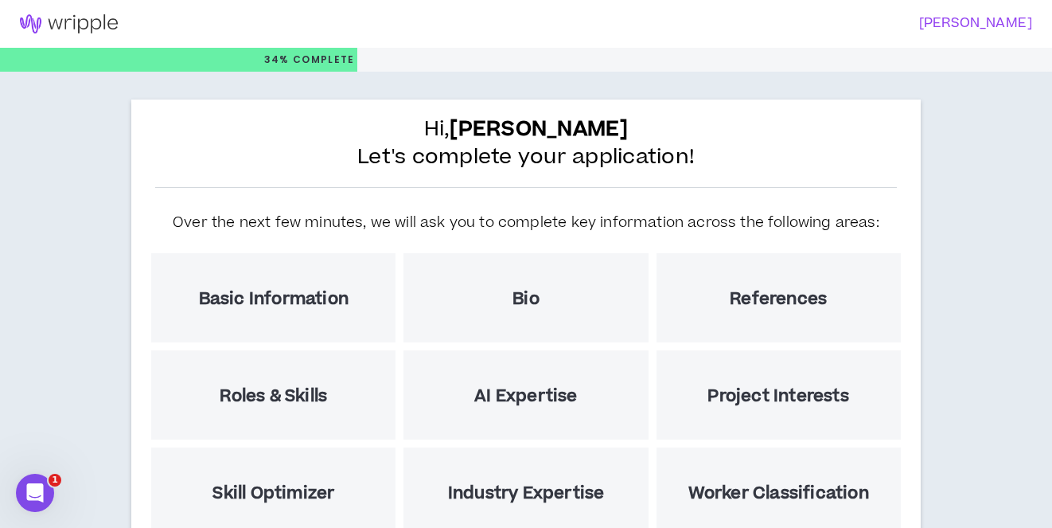 The image size is (1052, 528). What do you see at coordinates (273, 493) in the screenshot?
I see `h5: Skill Optimizer` at bounding box center [273, 493].